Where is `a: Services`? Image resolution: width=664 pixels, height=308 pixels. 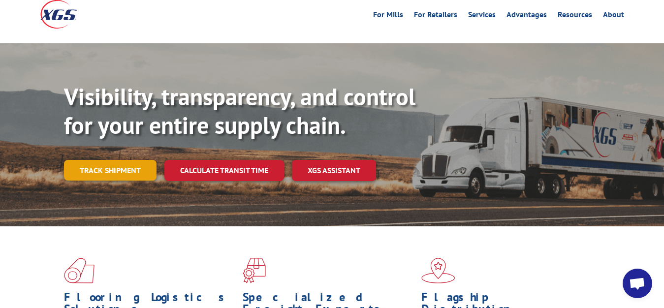
a: Services is located at coordinates (482, 16).